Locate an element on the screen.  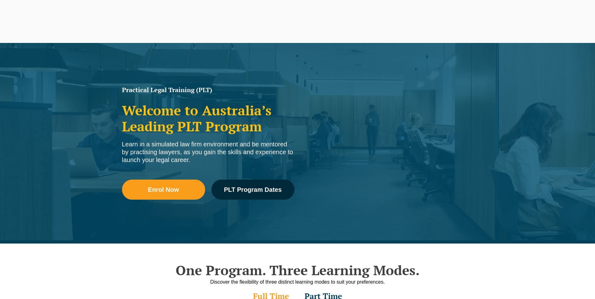
h2: Welcome to Australia’s Leading PLT Program is located at coordinates (208, 118).